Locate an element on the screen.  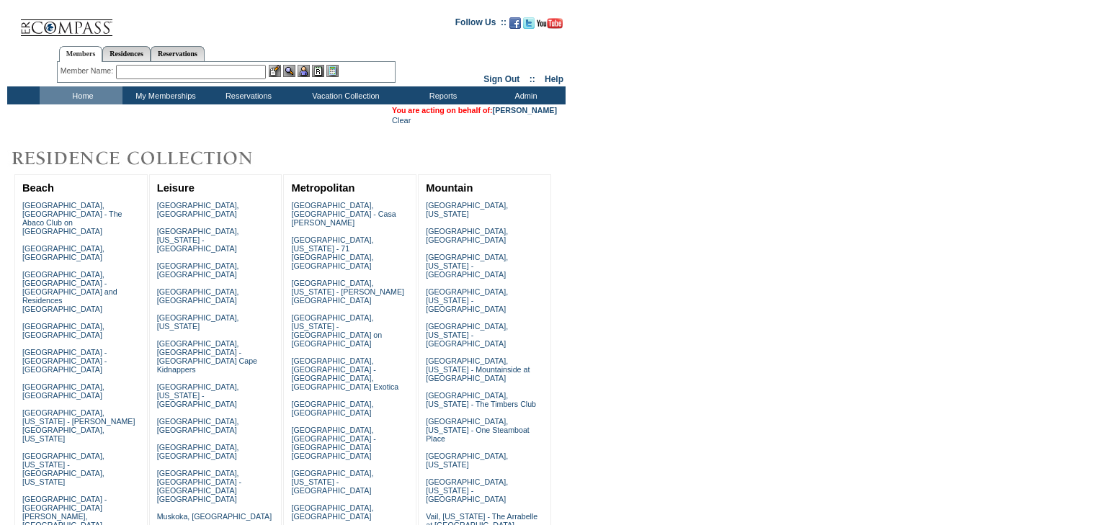
a: Reservations is located at coordinates (177, 53).